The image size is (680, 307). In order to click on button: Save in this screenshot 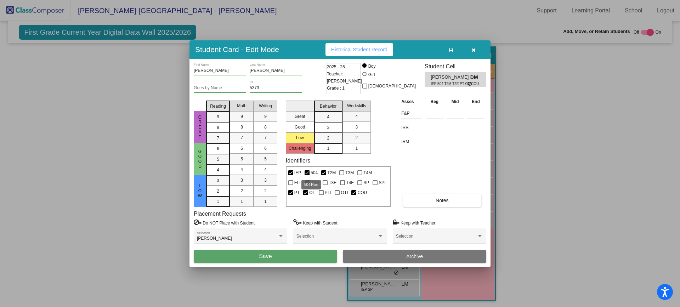, I will do `click(265, 257)`.